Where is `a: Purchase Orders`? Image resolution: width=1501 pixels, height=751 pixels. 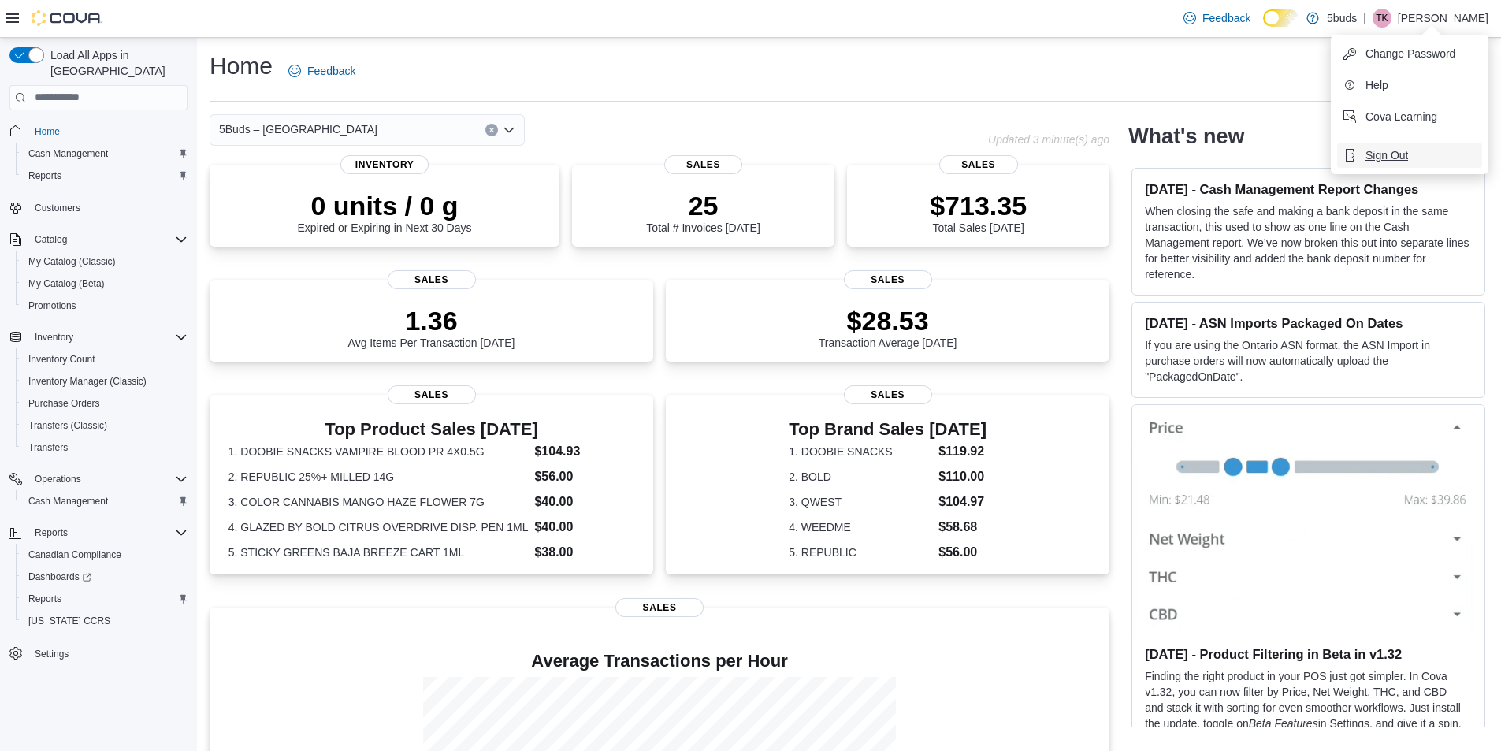 a: Purchase Orders is located at coordinates (64, 403).